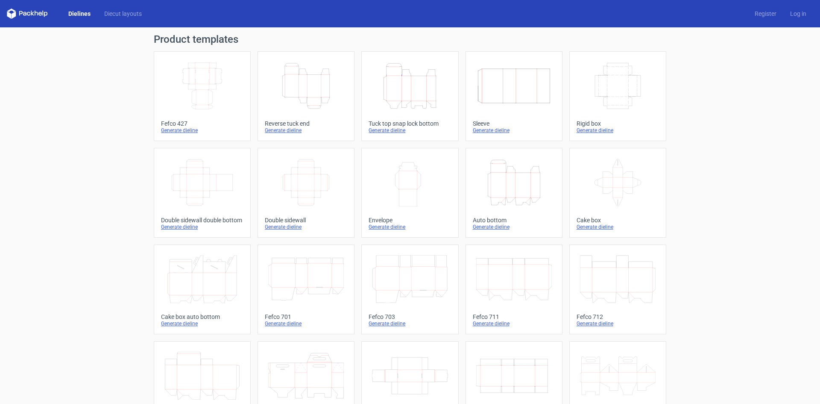  Describe the element at coordinates (410, 96) in the screenshot. I see `a: Tuck top snap lock bottomGenerate dieline` at that location.